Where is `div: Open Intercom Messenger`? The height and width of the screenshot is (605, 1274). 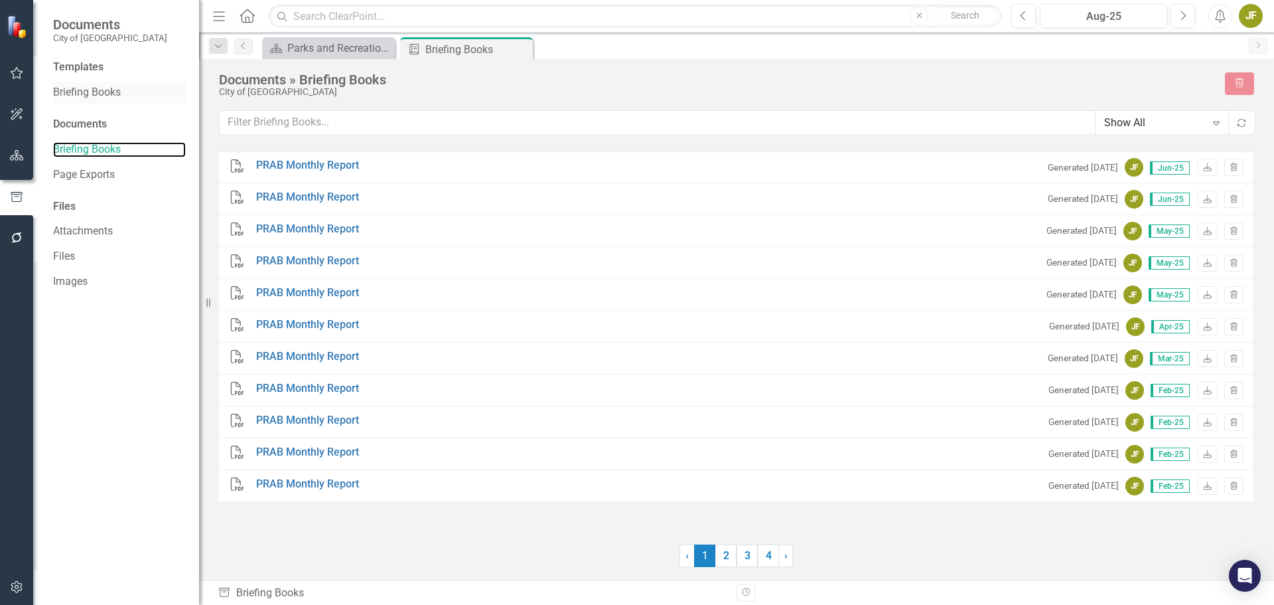 div: Open Intercom Messenger is located at coordinates (1245, 575).